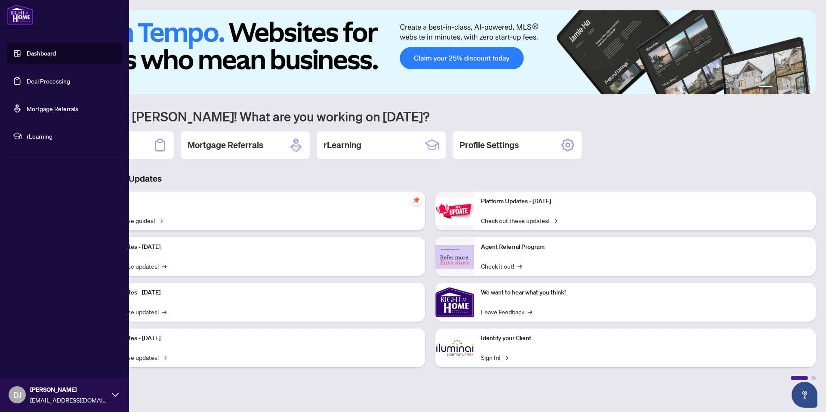 The image size is (826, 412). Describe the element at coordinates (778, 87) in the screenshot. I see `button: 2` at that location.